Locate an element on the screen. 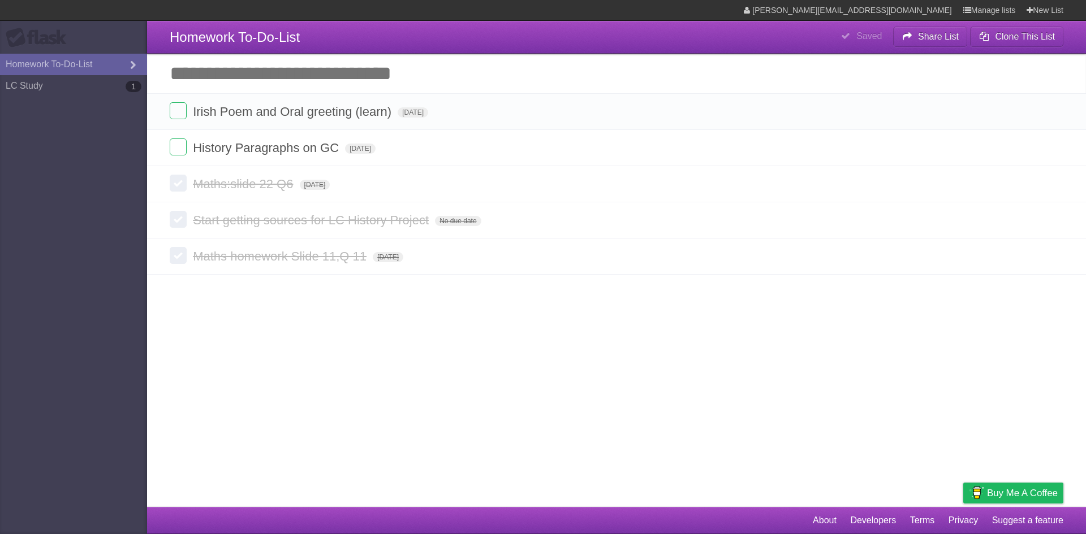 This screenshot has height=534, width=1086. a: Privacy is located at coordinates (963, 521).